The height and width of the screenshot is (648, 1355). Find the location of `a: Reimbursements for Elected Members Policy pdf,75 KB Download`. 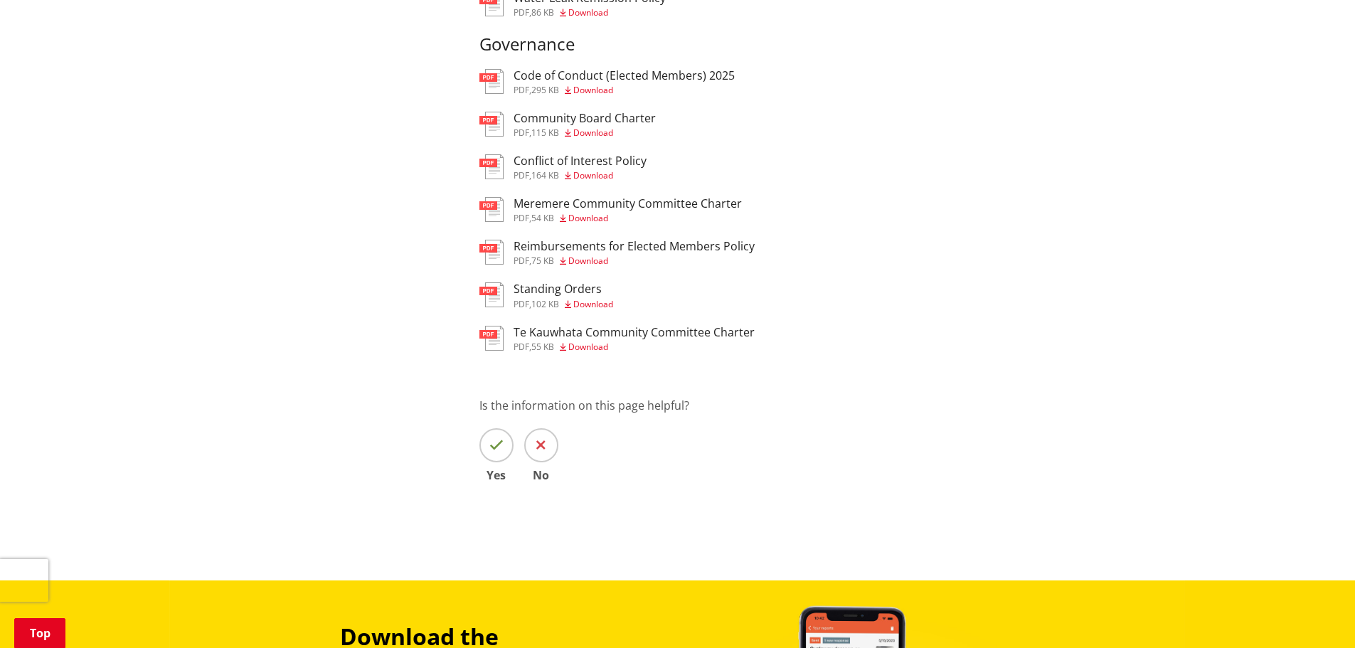

a: Reimbursements for Elected Members Policy pdf,75 KB Download is located at coordinates (617, 252).